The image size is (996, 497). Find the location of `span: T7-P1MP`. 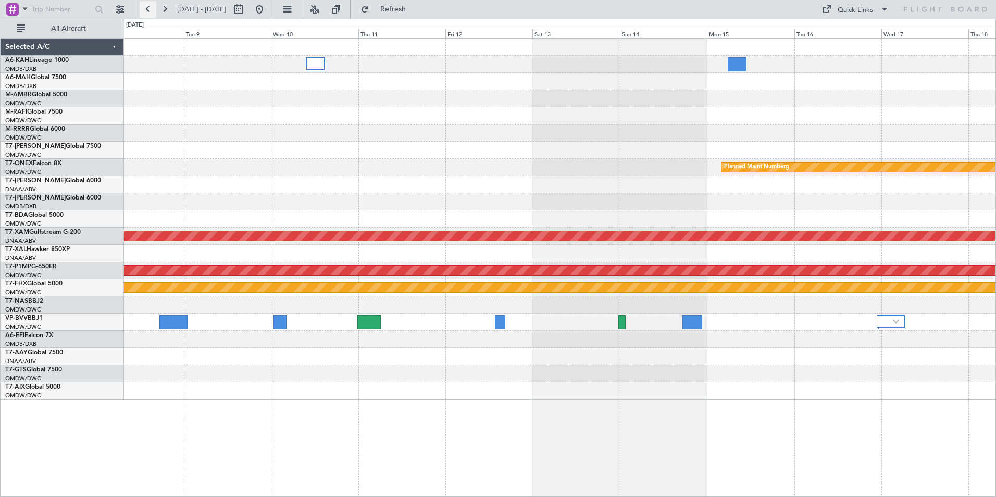

span: T7-P1MP is located at coordinates (18, 267).